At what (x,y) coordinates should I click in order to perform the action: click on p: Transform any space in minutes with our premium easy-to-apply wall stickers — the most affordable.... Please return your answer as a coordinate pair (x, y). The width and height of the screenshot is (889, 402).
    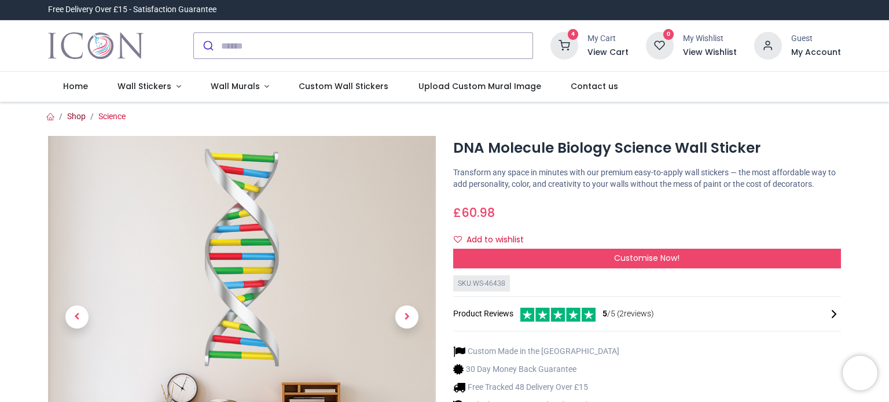
    Looking at the image, I should click on (647, 178).